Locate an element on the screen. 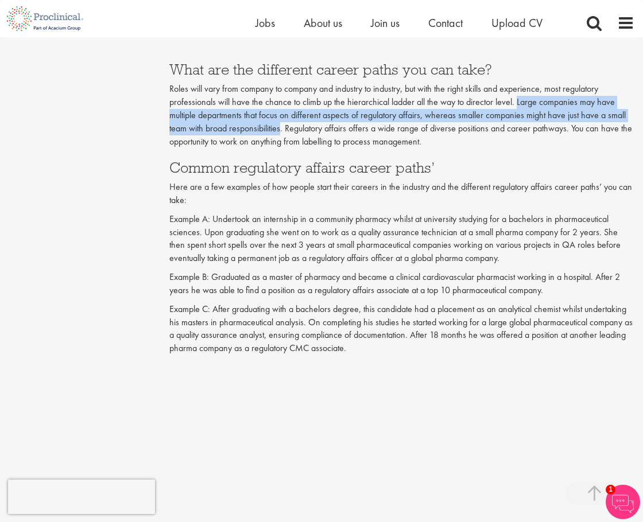 This screenshot has height=522, width=643. p: Example C: After graduating with a bachelors degree, this candidate had a placement as an analyti... is located at coordinates (402, 329).